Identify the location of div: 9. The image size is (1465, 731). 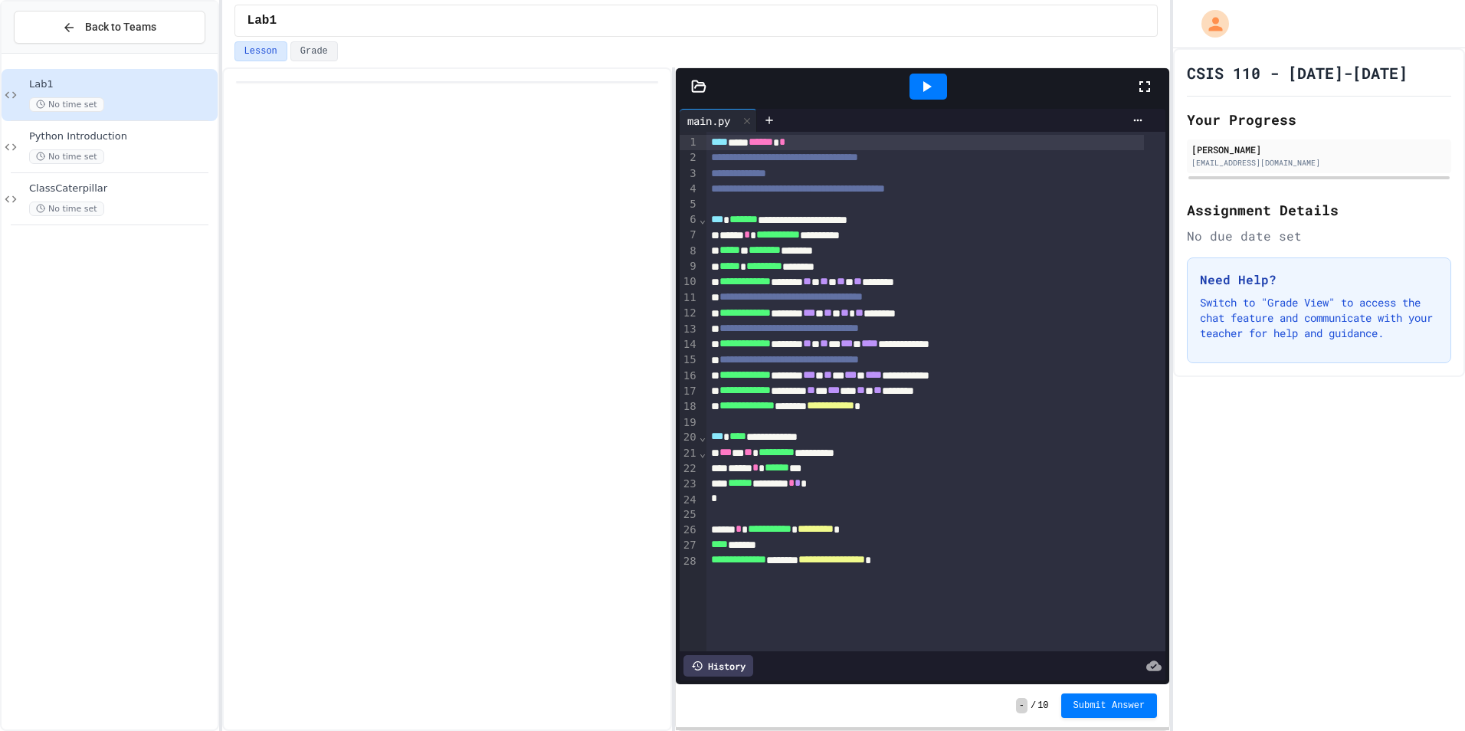
(689, 267).